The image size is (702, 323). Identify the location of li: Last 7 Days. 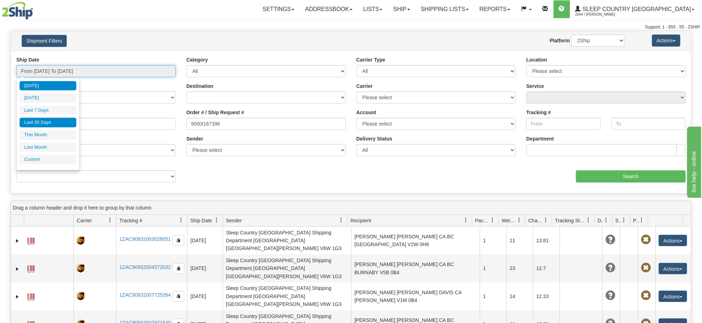
(48, 110).